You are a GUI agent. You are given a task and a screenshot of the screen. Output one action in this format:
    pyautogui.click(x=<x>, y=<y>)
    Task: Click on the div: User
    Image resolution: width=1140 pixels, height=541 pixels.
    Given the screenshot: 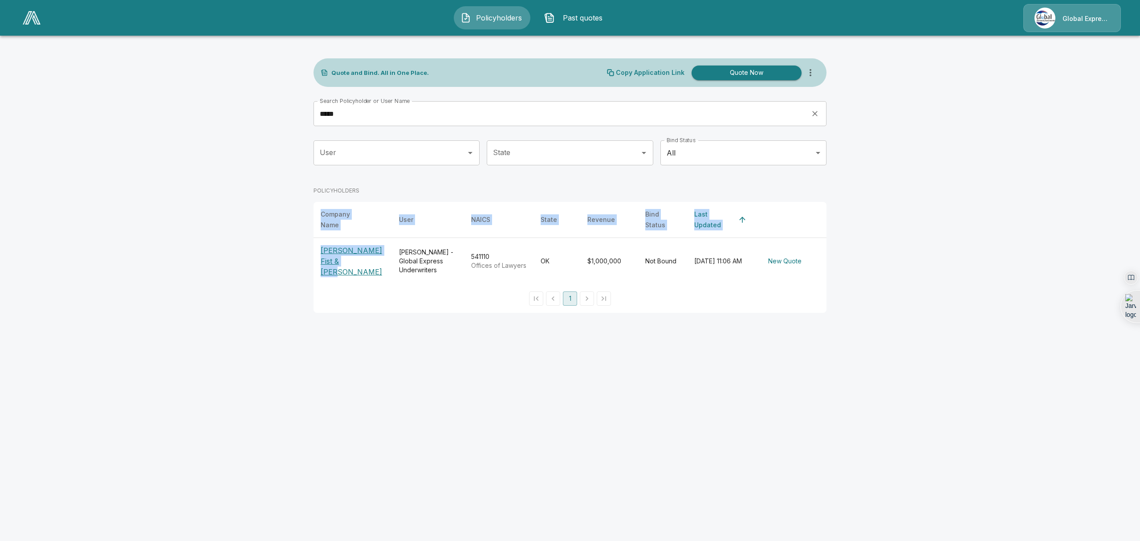 What is the action you would take?
    pyautogui.click(x=406, y=219)
    